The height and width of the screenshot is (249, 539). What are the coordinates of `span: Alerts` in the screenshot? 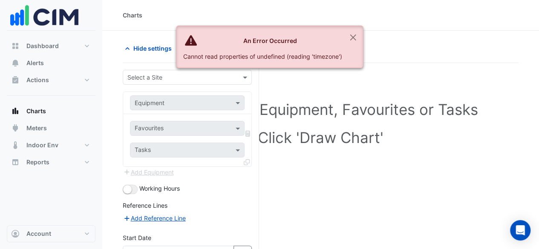 It's located at (35, 63).